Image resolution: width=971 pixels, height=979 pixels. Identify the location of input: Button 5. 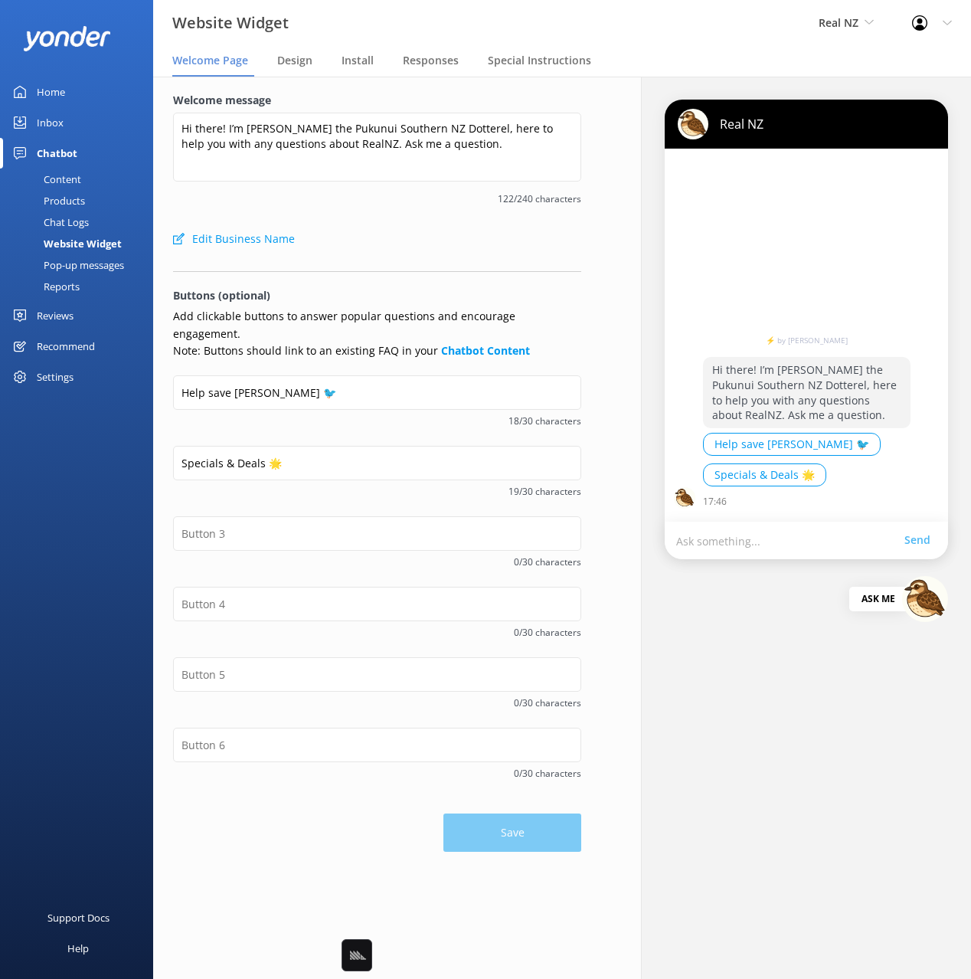
(377, 674).